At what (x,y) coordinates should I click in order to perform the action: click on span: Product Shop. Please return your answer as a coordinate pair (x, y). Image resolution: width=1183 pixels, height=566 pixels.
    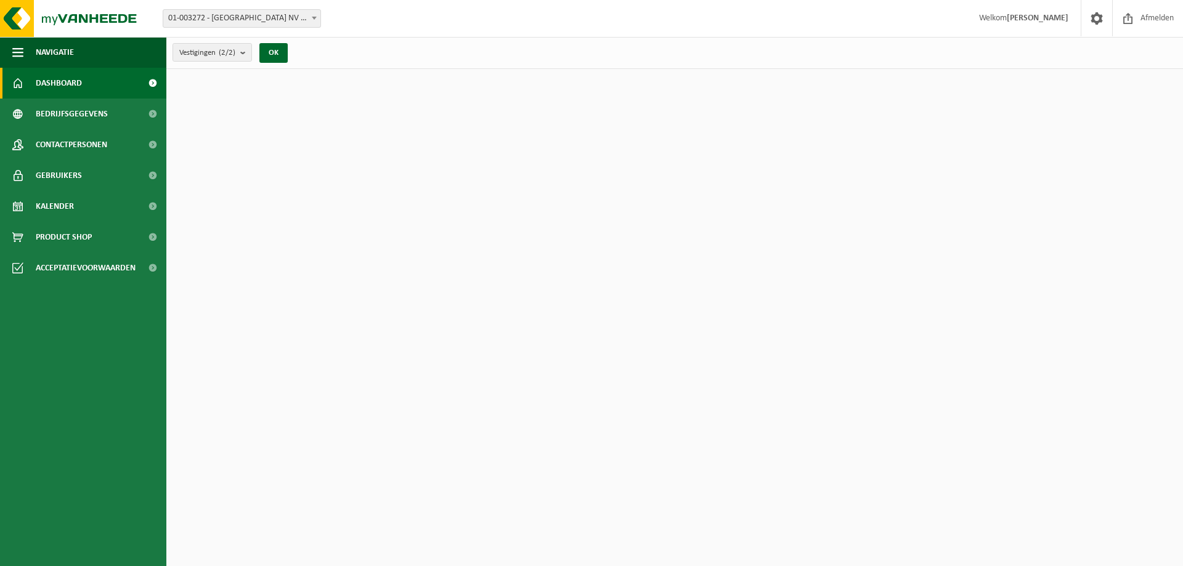
    Looking at the image, I should click on (63, 237).